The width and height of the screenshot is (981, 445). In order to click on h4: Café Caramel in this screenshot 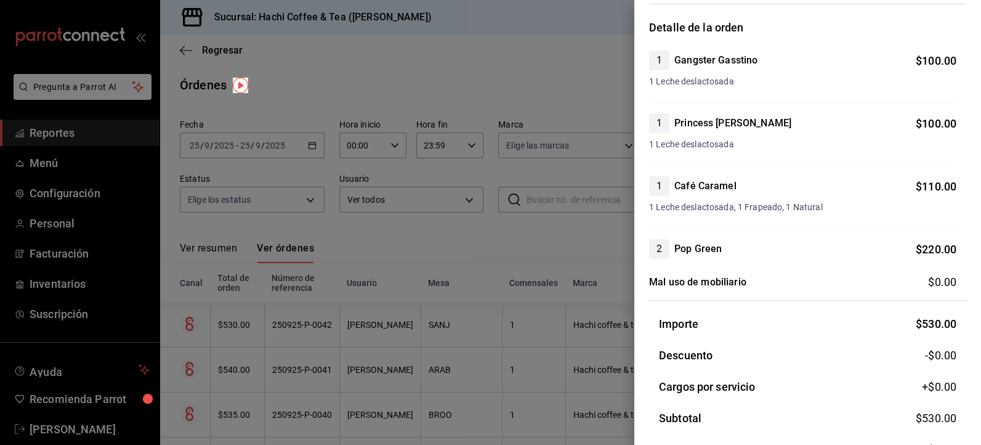, I will do `click(705, 186)`.